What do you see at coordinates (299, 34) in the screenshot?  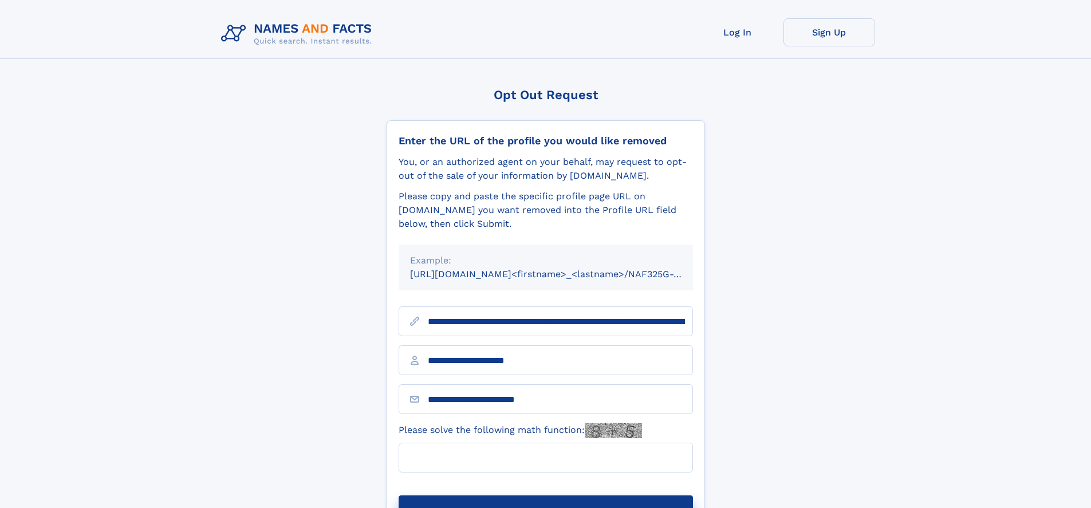 I see `img: Logo Names and Facts` at bounding box center [299, 34].